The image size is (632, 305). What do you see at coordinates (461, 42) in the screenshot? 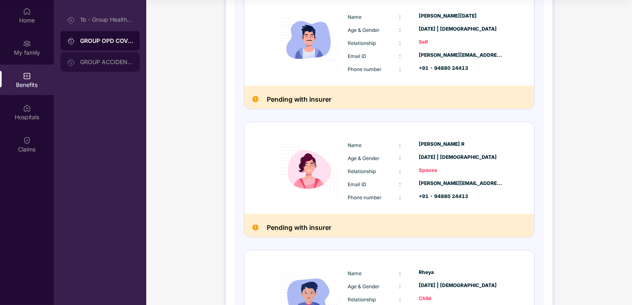
I see `div: Self` at bounding box center [461, 42].